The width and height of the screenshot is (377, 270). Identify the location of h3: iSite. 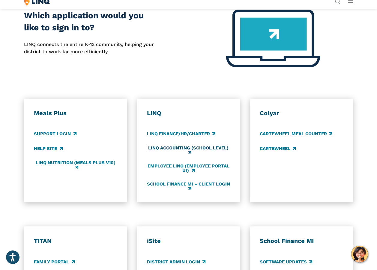
(189, 241).